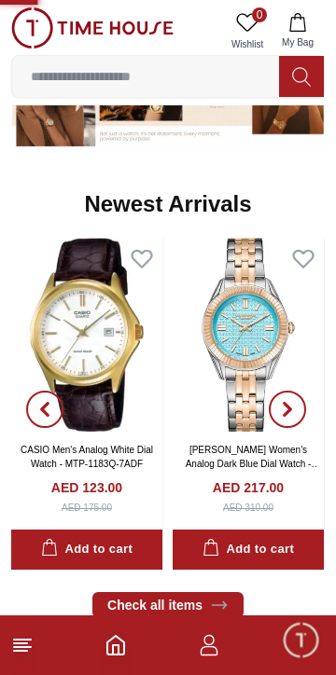 The image size is (336, 675). I want to click on a: Check all items, so click(168, 605).